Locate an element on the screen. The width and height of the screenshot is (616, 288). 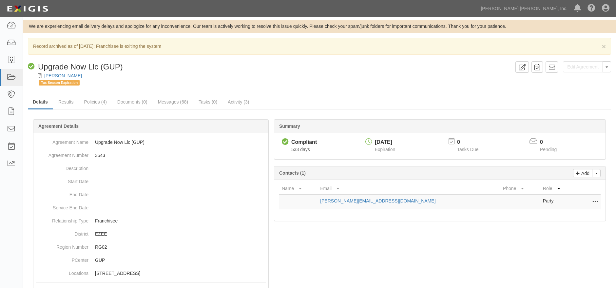
p: GUP is located at coordinates (180, 260).